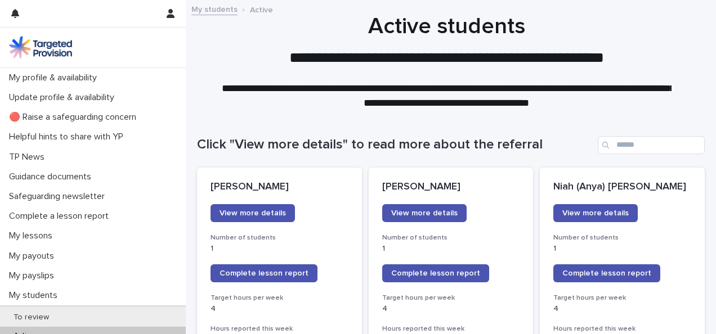  I want to click on p: Update profile & availability, so click(64, 97).